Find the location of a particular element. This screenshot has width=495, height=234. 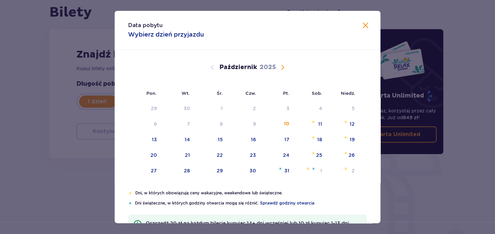

div: 16 is located at coordinates (253, 139).